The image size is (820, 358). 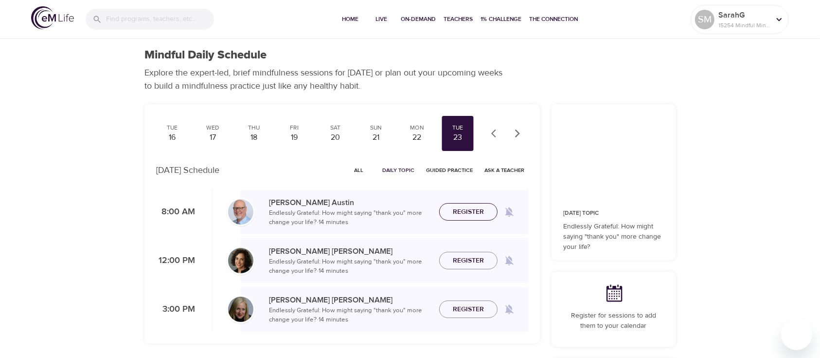 I want to click on p: SarahG, so click(x=744, y=15).